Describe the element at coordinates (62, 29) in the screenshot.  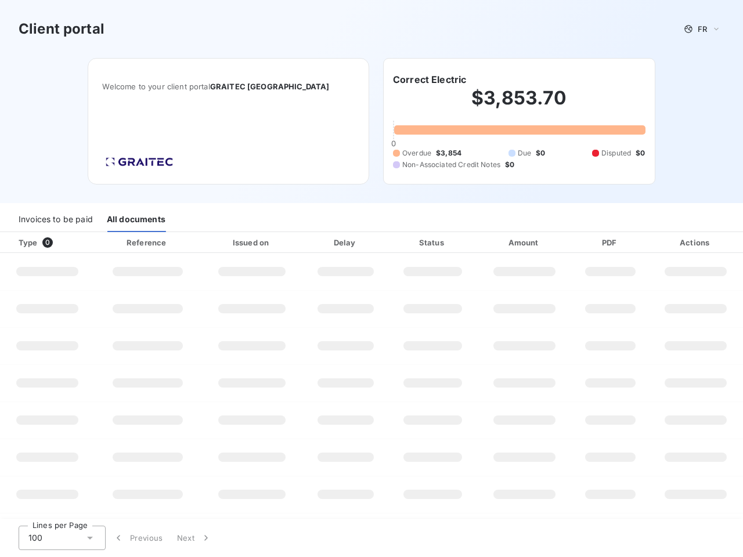
I see `h3: Client portal` at that location.